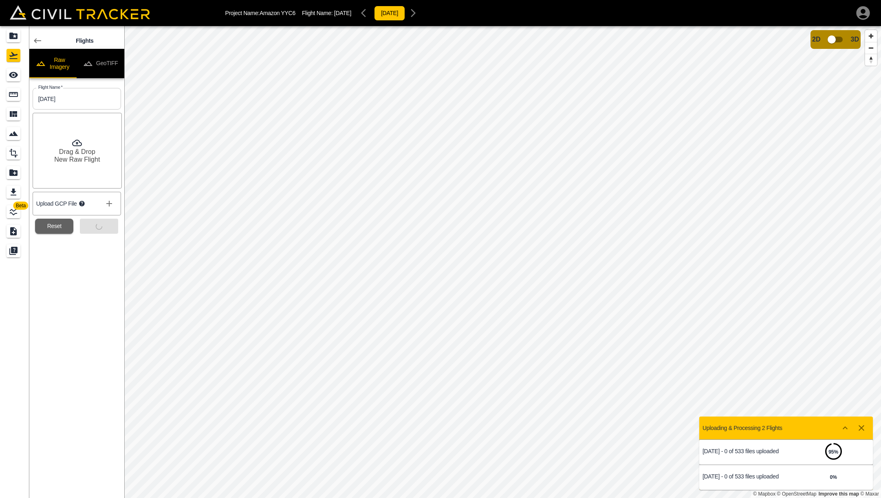  What do you see at coordinates (833, 452) in the screenshot?
I see `strong: 95 %` at bounding box center [833, 452].